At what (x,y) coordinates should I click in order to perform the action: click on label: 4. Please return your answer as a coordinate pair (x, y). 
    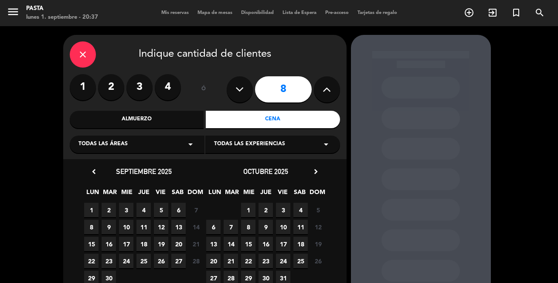
    Looking at the image, I should click on (168, 87).